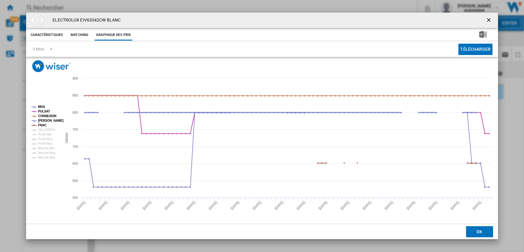 This screenshot has width=524, height=252. I want to click on img: excel-24x24.png, so click(483, 34).